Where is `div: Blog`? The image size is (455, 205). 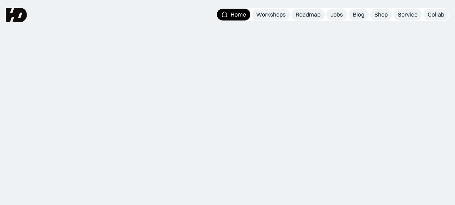
div: Blog is located at coordinates (359, 14).